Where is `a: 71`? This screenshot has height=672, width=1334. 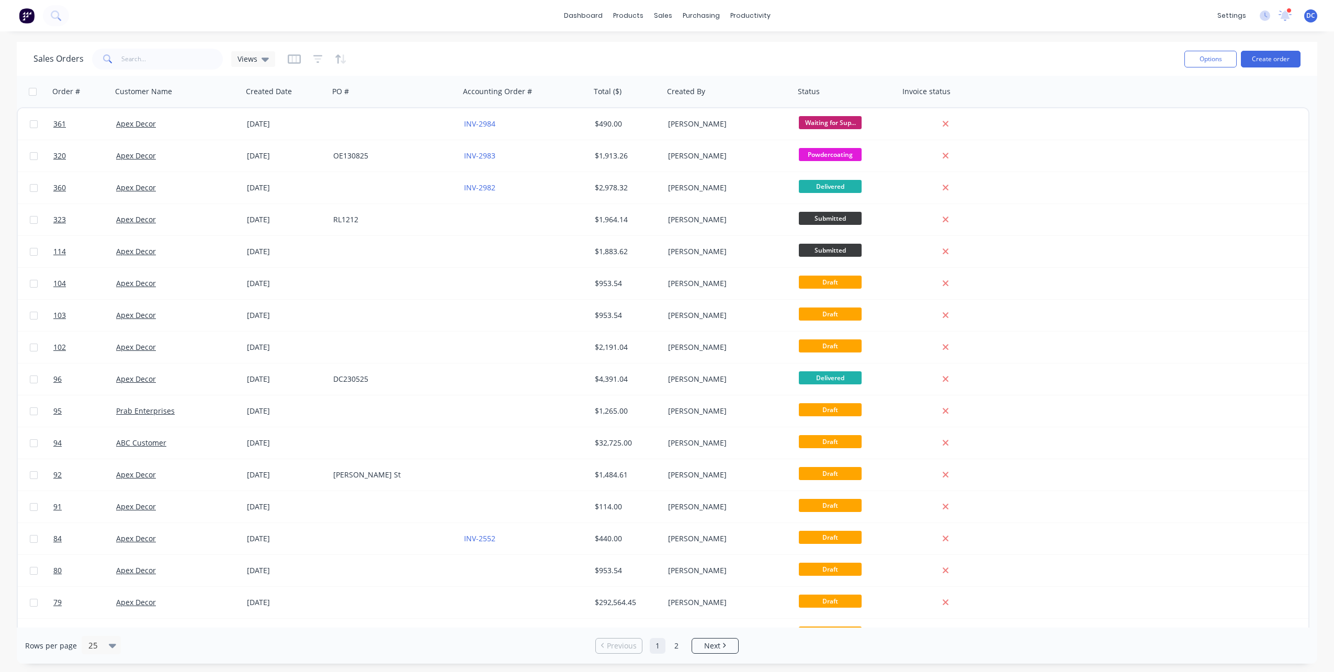 a: 71 is located at coordinates (85, 635).